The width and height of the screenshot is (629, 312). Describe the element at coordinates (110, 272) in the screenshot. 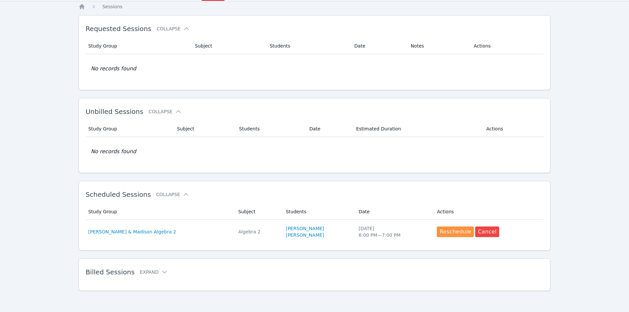

I see `span: Billed Sessions` at that location.